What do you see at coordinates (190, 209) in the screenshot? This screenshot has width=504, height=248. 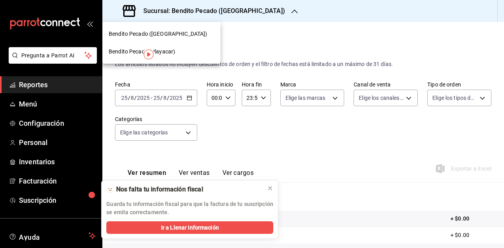 I see `p: Guarda tu información fiscal para que la factura de tu suscripción se emita correctamente.` at bounding box center [190, 209].